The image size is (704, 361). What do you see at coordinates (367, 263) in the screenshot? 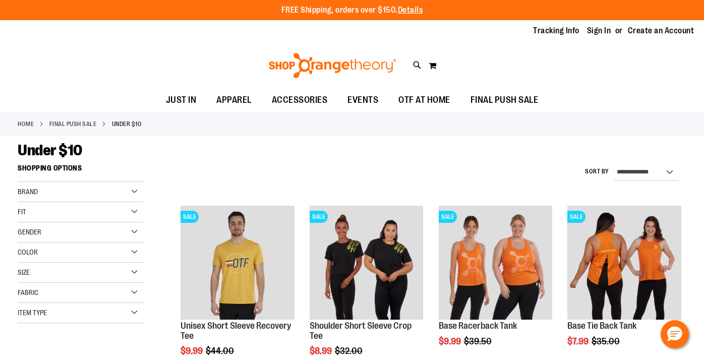
I see `img: Product image for Shoulder Short Sleeve Crop Tee` at bounding box center [367, 263].